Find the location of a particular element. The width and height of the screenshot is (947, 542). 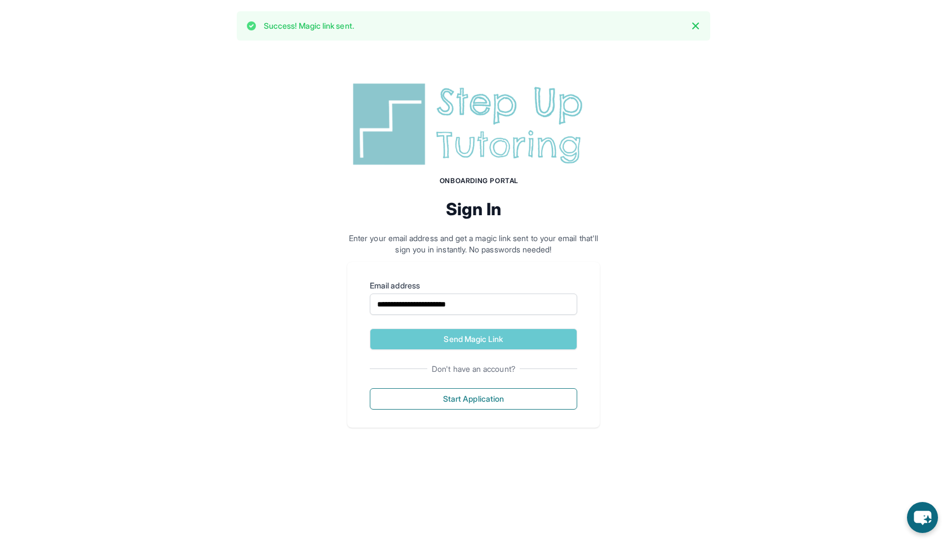

button: Send Magic Link is located at coordinates (474, 339).